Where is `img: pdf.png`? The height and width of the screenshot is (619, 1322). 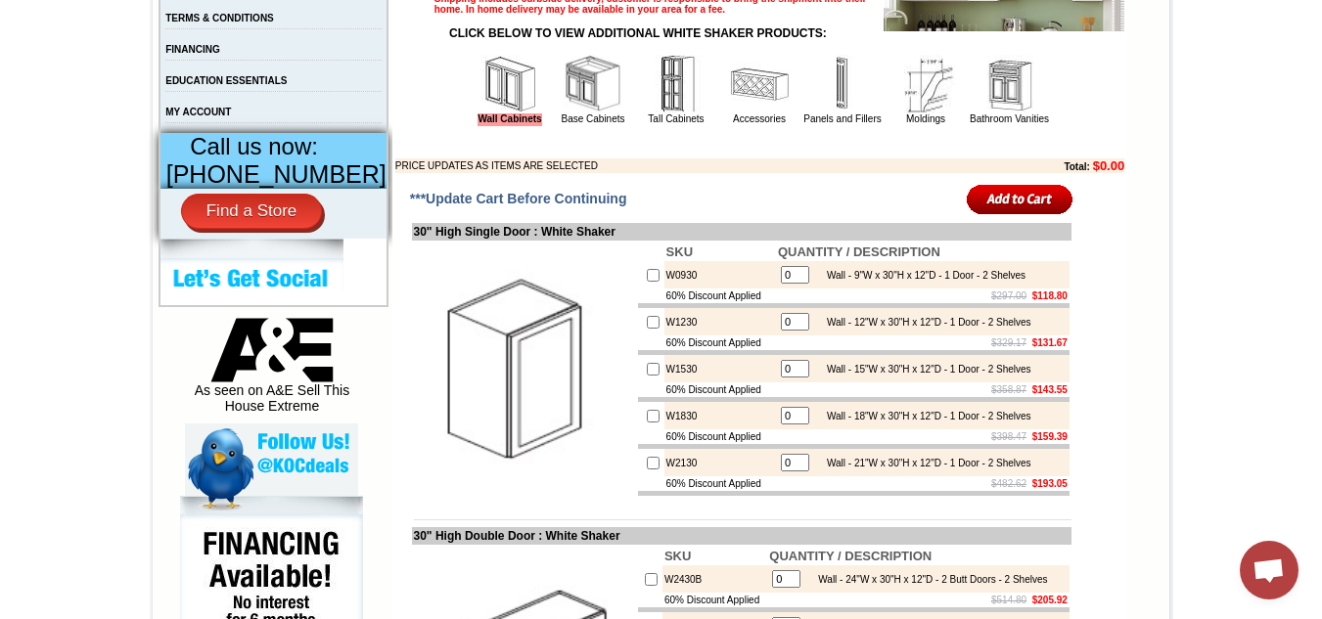
img: pdf.png is located at coordinates (11, 13).